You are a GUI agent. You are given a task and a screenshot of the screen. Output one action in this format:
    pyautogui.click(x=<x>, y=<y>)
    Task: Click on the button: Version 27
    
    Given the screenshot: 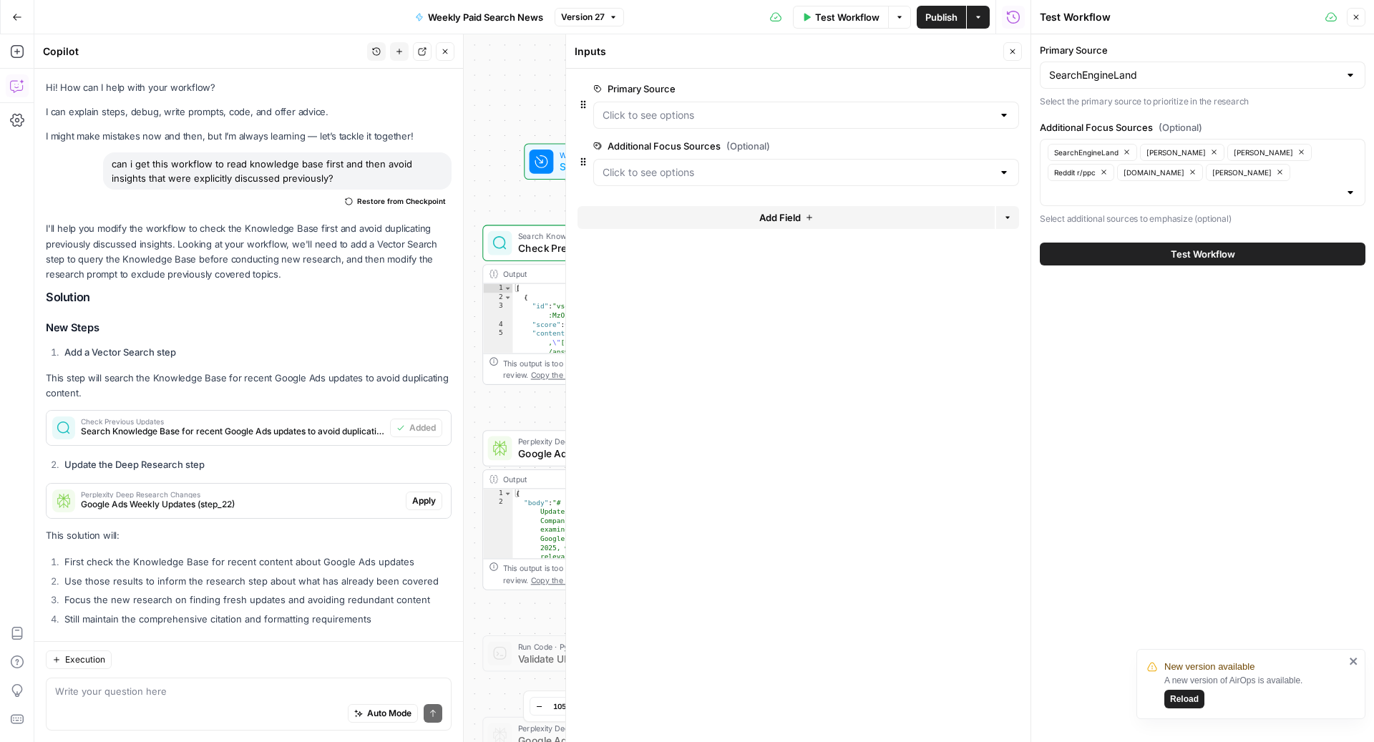 What is the action you would take?
    pyautogui.click(x=589, y=17)
    